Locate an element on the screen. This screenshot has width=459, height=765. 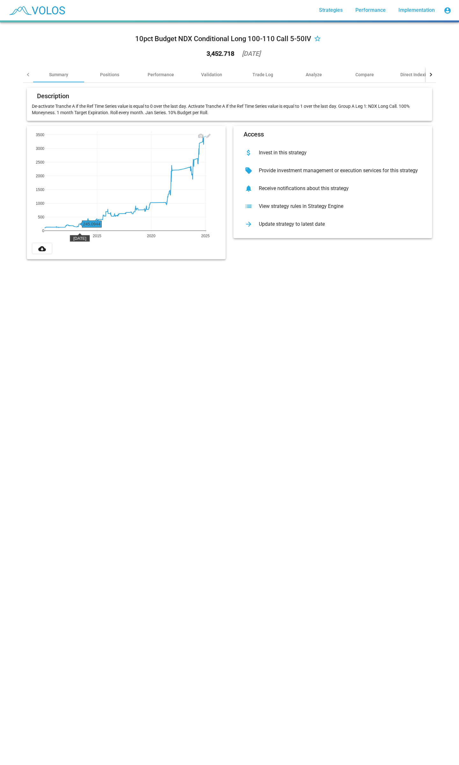
mat-icon: account_circle is located at coordinates (448, 11).